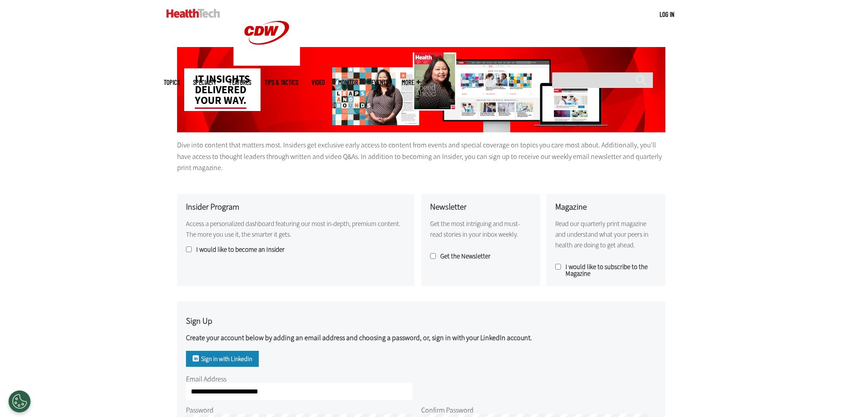  I want to click on a: Events, so click(380, 82).